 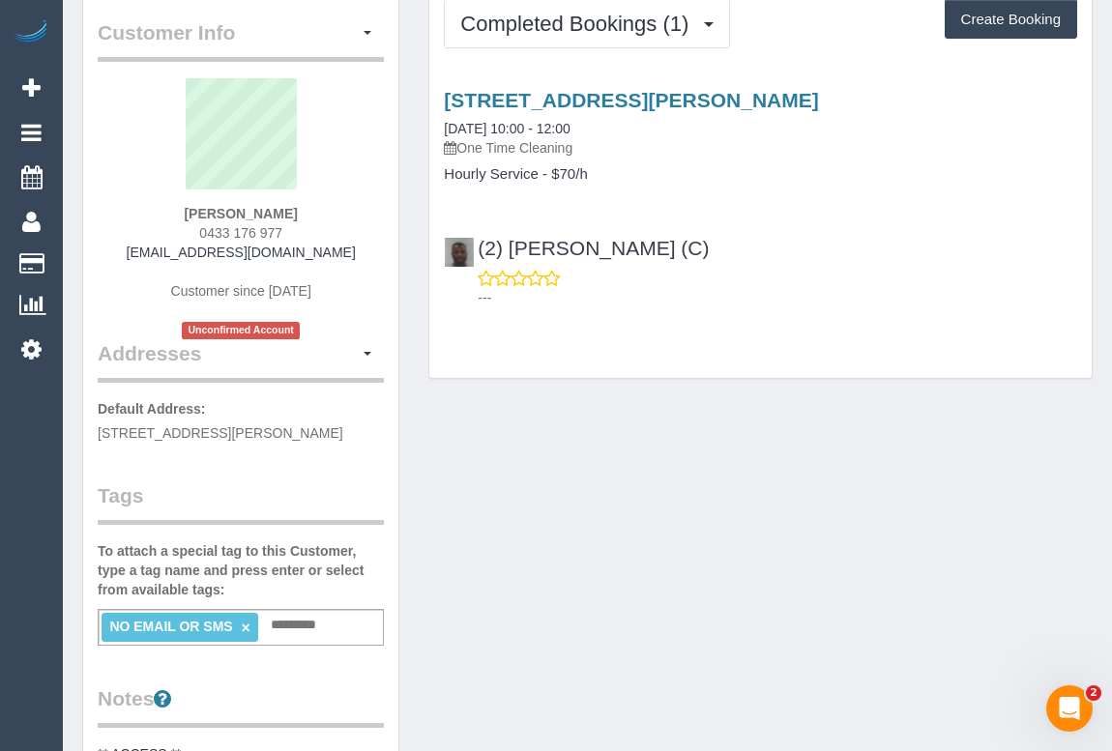 I want to click on img: Automaid Logo, so click(x=31, y=33).